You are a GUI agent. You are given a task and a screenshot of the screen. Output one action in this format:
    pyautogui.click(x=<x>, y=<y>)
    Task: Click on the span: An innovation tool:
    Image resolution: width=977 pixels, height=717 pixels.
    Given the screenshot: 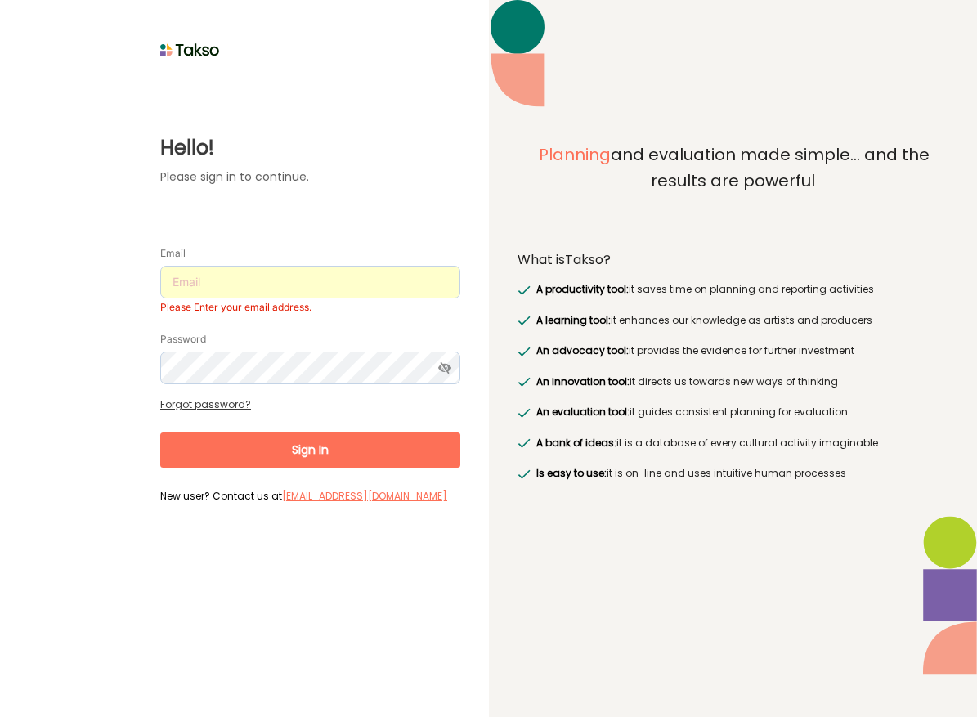 What is the action you would take?
    pyautogui.click(x=583, y=381)
    